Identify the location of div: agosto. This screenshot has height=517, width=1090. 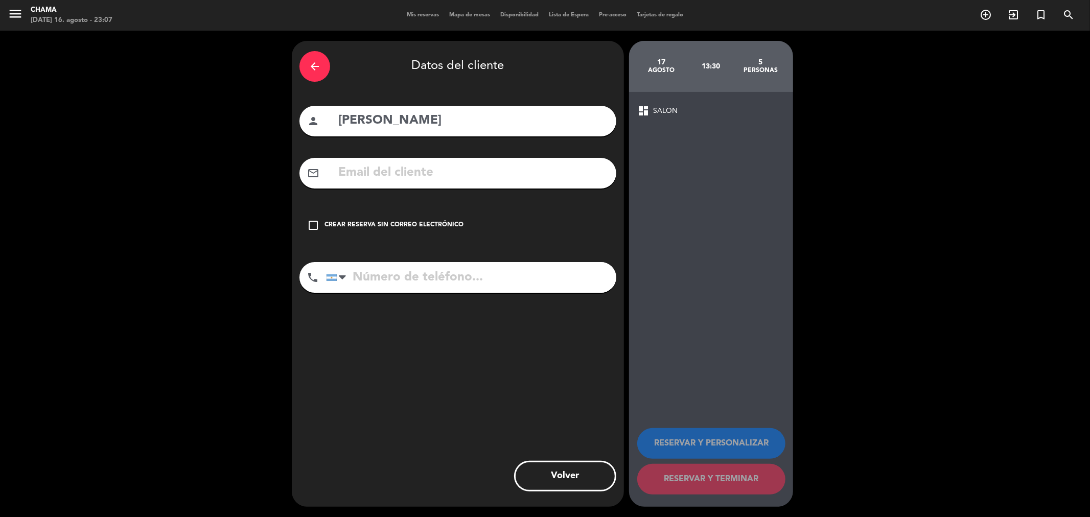
(662, 71).